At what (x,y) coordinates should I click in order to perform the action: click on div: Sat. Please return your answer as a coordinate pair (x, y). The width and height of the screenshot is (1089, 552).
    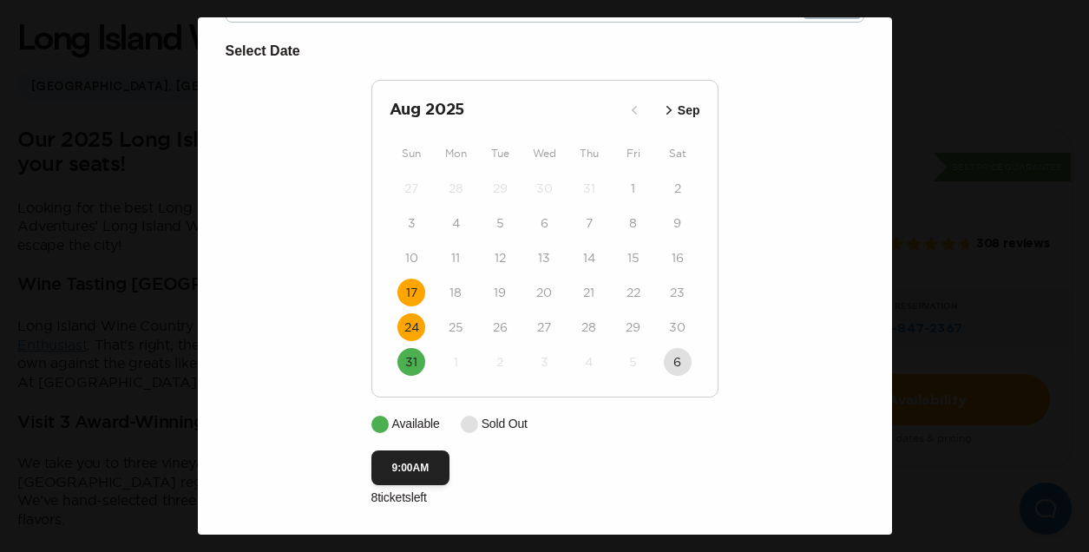
    Looking at the image, I should click on (677, 154).